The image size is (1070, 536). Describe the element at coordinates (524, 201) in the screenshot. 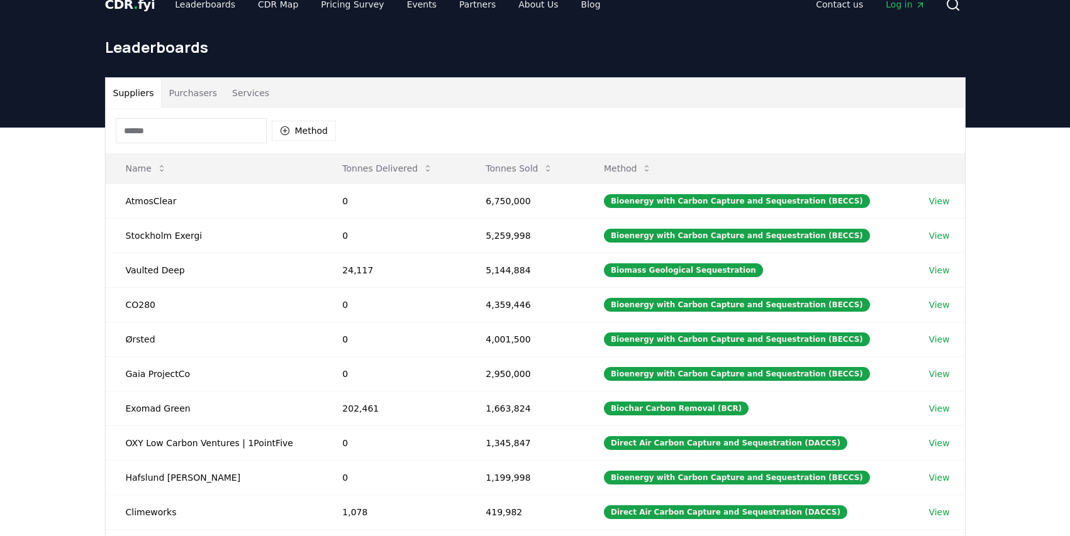

I see `td: 6,750,000` at that location.